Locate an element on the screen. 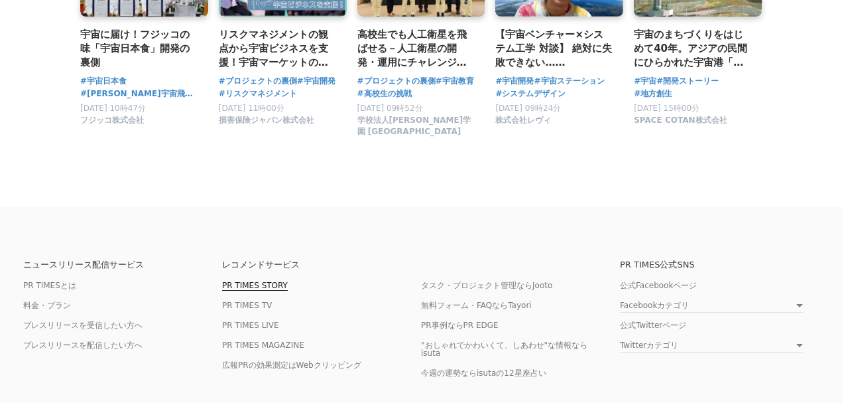 This screenshot has width=842, height=403. a: 高校生でも人工衛星を飛ばせる－人工衛星の開発・運用にチャレンジする「宇宙教育プロジェクト」発足の裏側 is located at coordinates (416, 48).